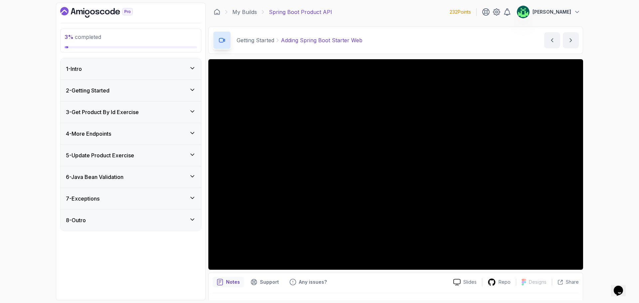  I want to click on p: Designs, so click(538, 282).